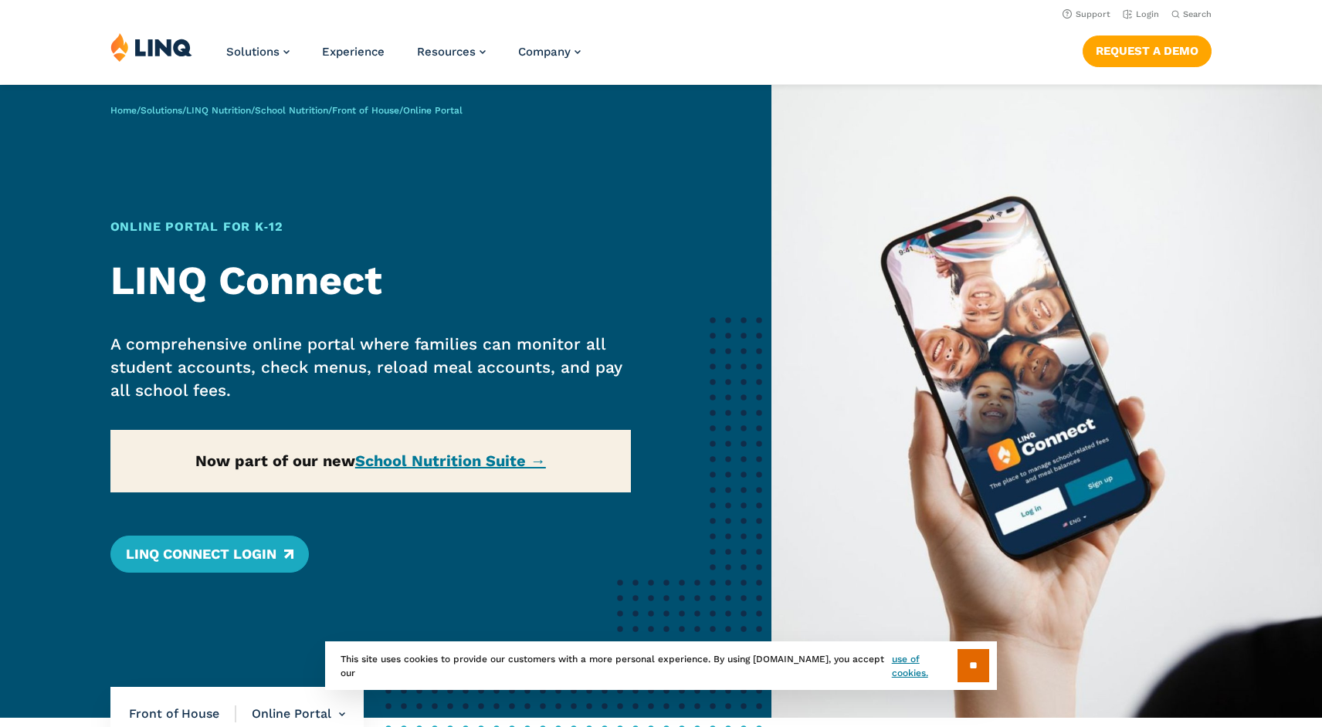 The height and width of the screenshot is (727, 1322). I want to click on a: Resources, so click(451, 52).